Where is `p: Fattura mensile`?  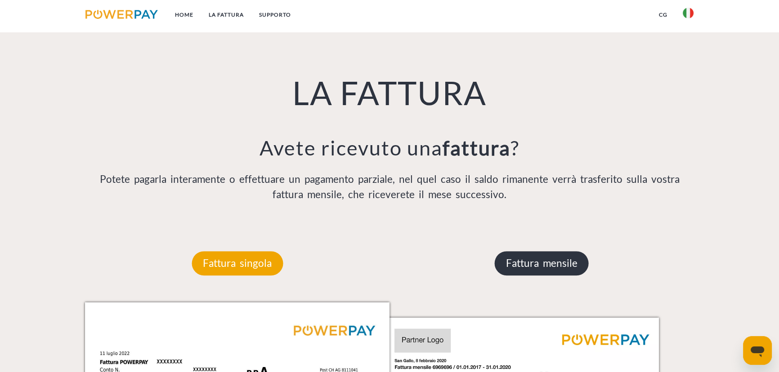 p: Fattura mensile is located at coordinates (541, 264).